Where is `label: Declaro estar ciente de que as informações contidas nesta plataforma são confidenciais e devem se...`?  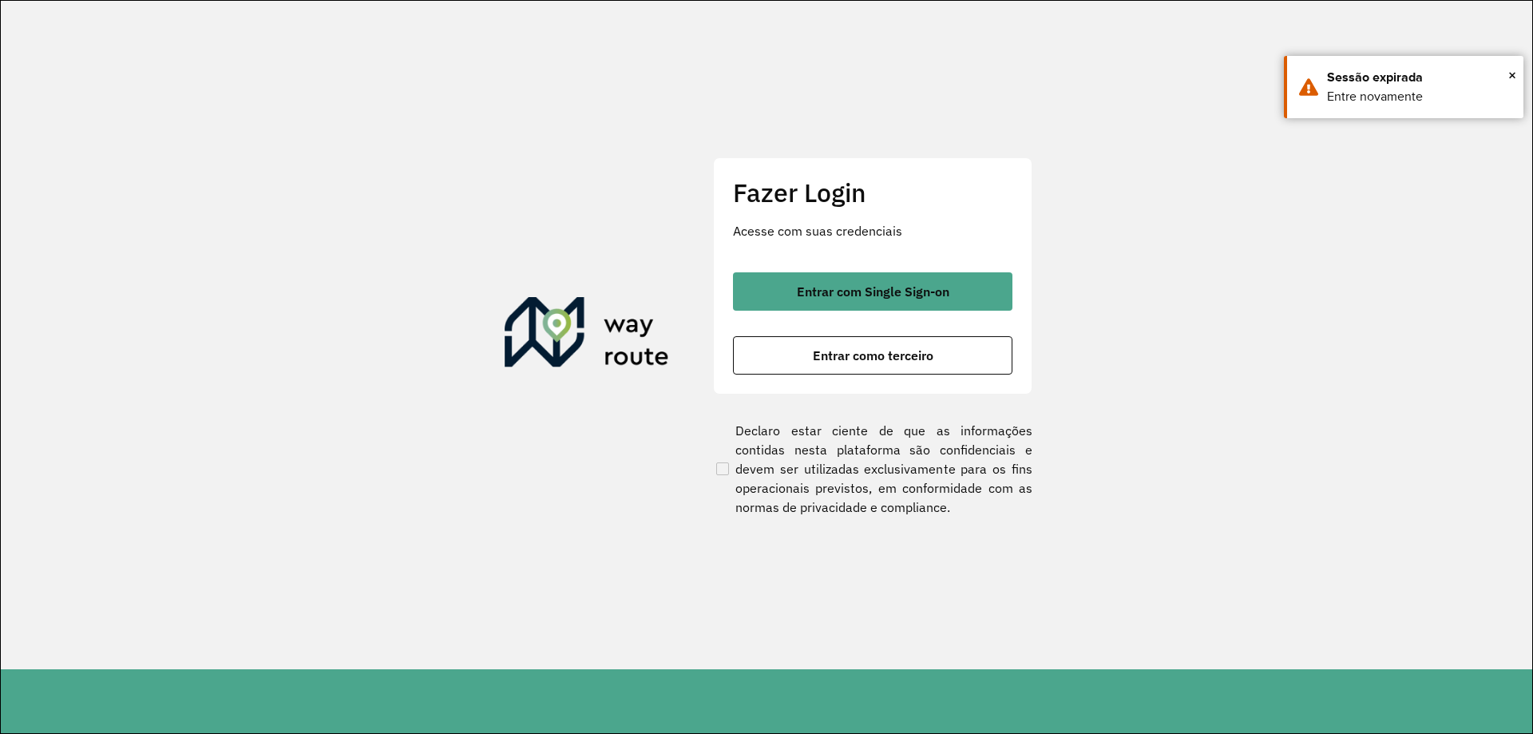
label: Declaro estar ciente de que as informações contidas nesta plataforma são confidenciais e devem se... is located at coordinates (873, 469).